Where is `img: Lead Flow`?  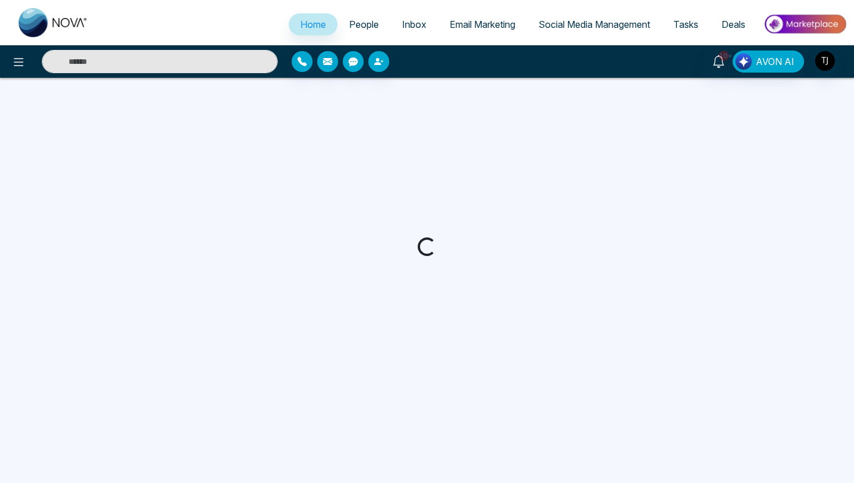
img: Lead Flow is located at coordinates (743, 62).